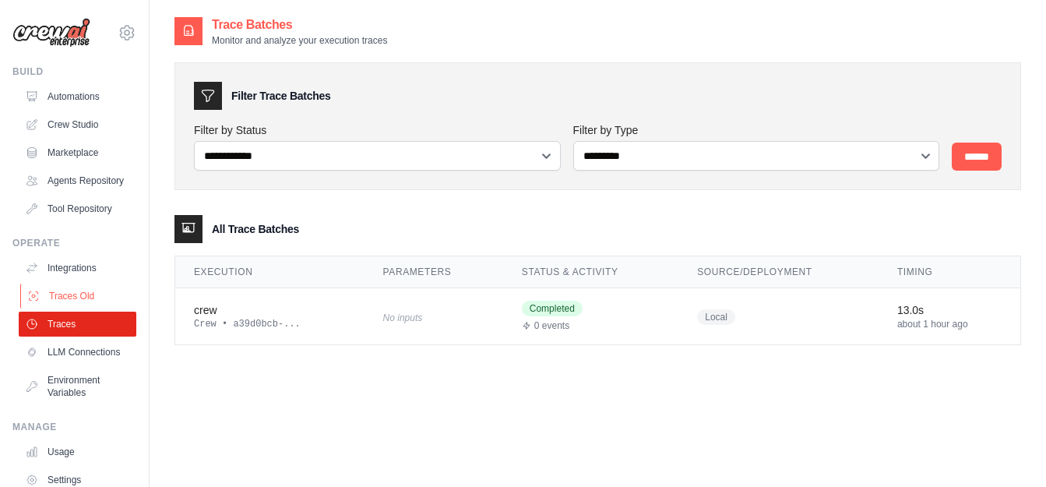 This screenshot has width=1046, height=487. I want to click on label: Filter by Status, so click(377, 130).